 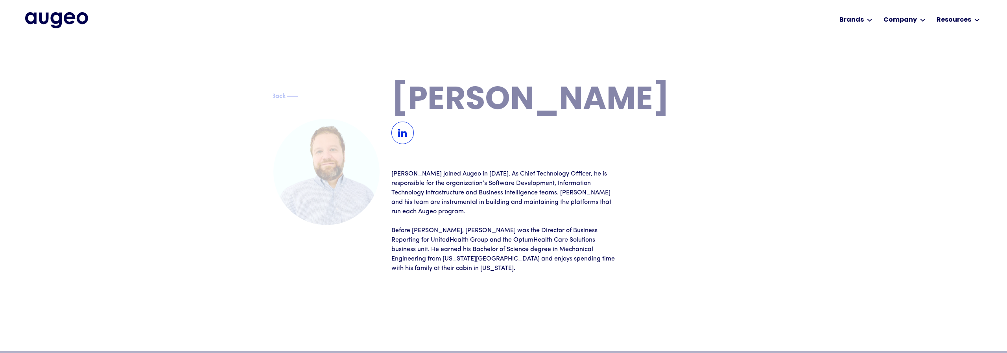 What do you see at coordinates (57, 20) in the screenshot?
I see `img: Augeo's full logo in midnight blue.` at bounding box center [57, 20].